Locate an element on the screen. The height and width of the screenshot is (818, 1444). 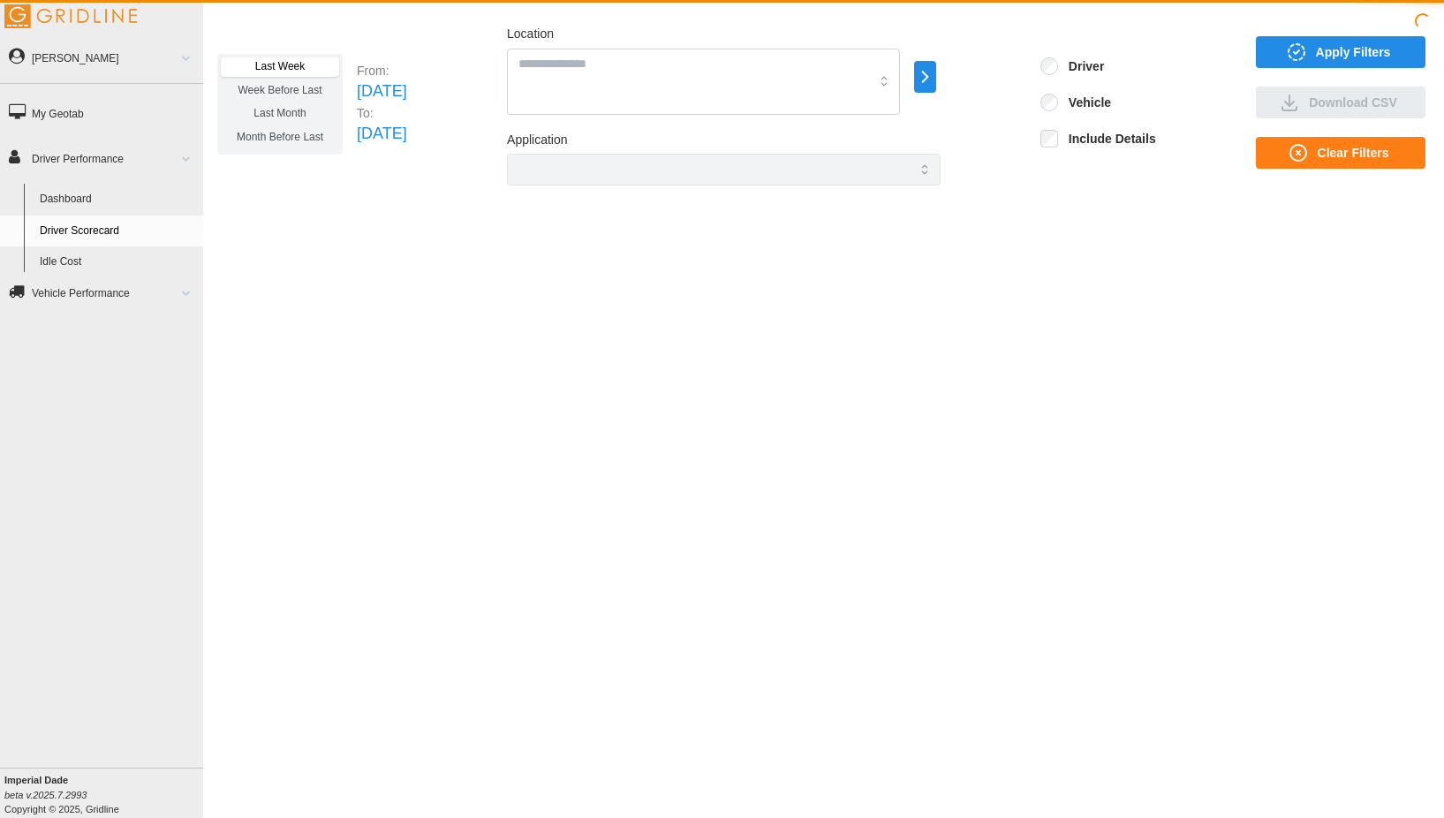
span: Apply Filters is located at coordinates (1353, 52).